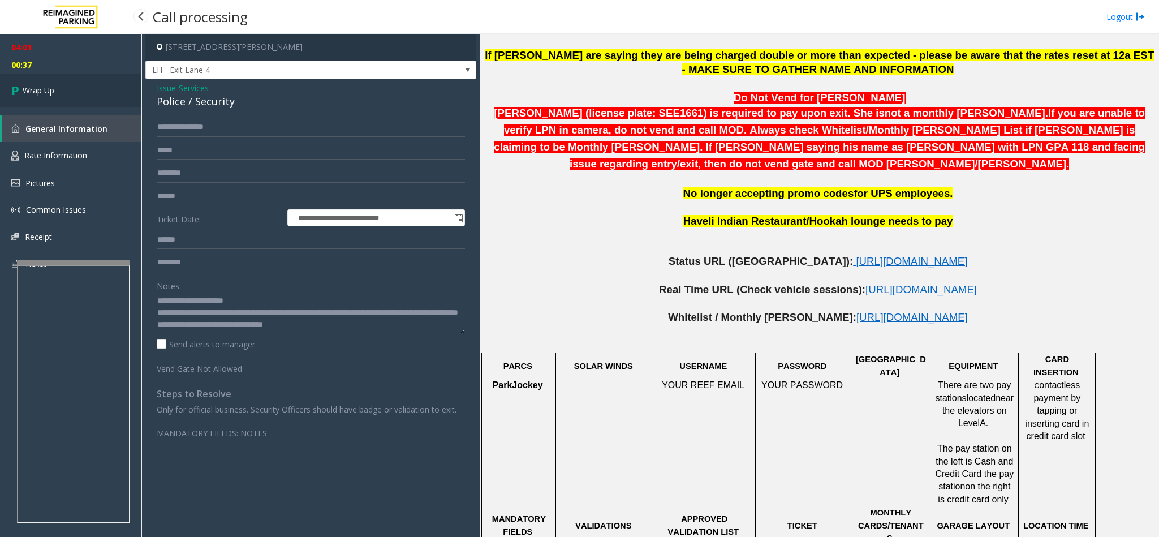 Image resolution: width=1159 pixels, height=537 pixels. What do you see at coordinates (818, 221) in the screenshot?
I see `span: Haveli Indian Restaurant/Hookah lounge needs to pay` at bounding box center [818, 221].